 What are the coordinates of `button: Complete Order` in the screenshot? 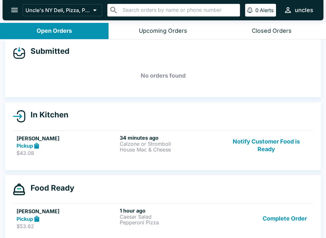 It's located at (285, 219).